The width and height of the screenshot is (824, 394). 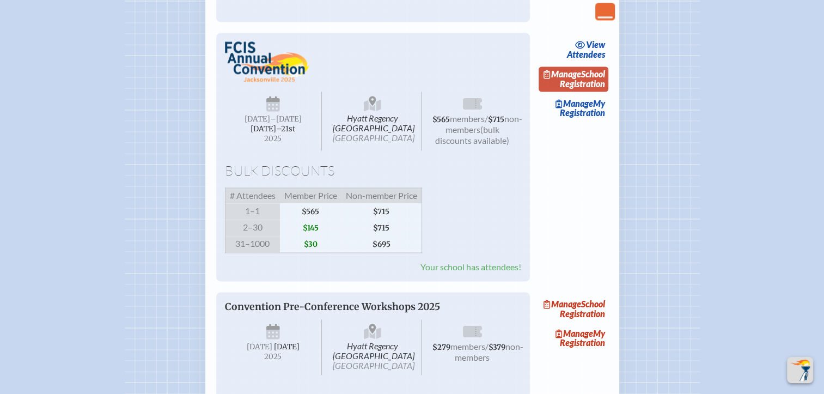 What do you see at coordinates (595, 44) in the screenshot?
I see `span: view` at bounding box center [595, 44].